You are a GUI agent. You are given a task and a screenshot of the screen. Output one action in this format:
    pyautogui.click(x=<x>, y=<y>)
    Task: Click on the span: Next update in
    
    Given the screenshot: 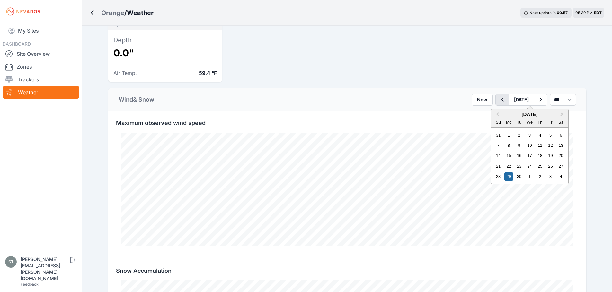 What is the action you would take?
    pyautogui.click(x=542, y=13)
    